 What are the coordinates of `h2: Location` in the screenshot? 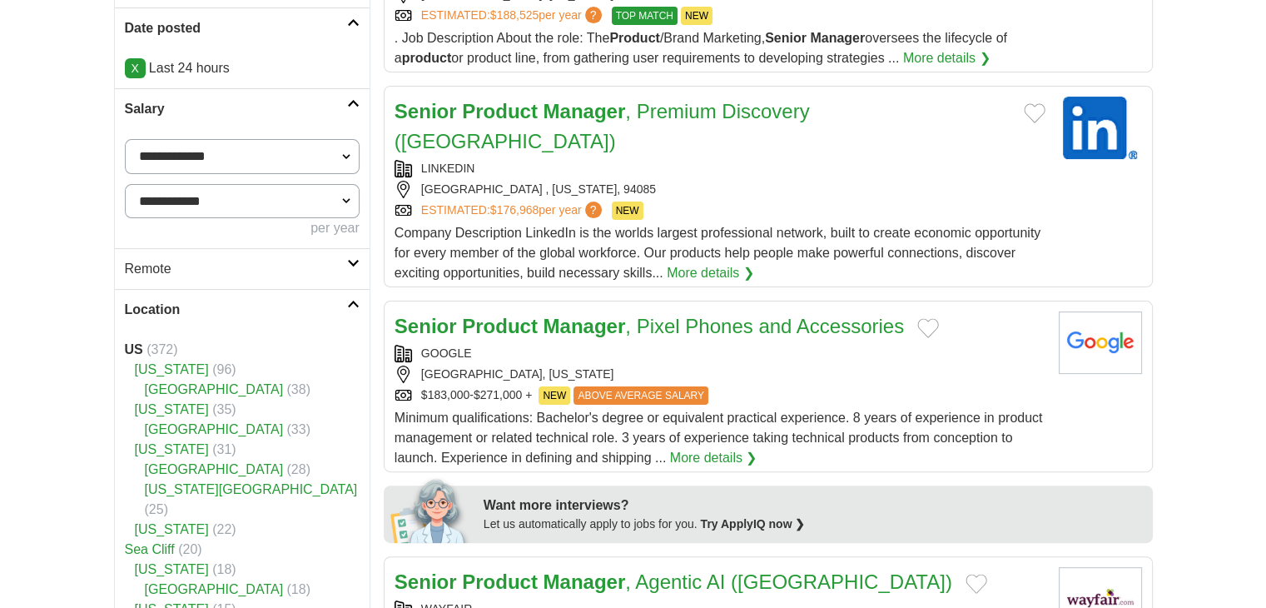 It's located at (236, 310).